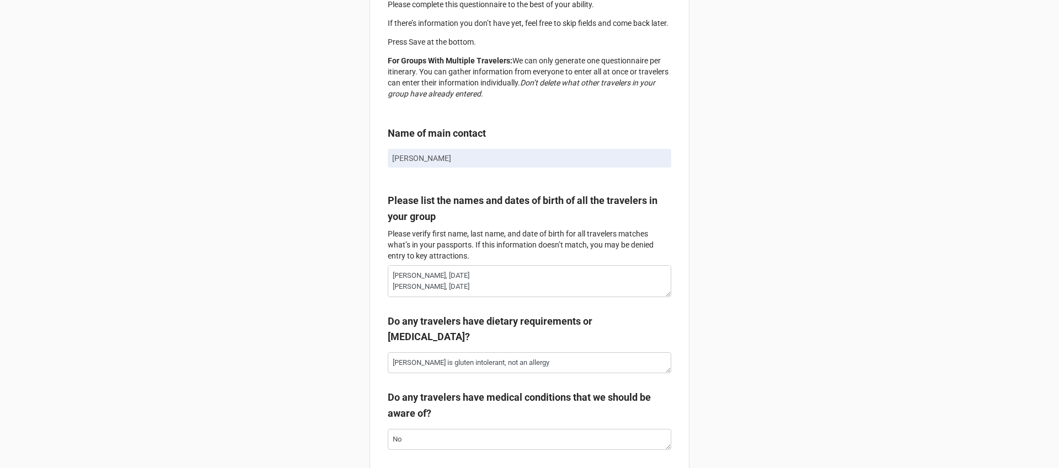 Image resolution: width=1059 pixels, height=468 pixels. What do you see at coordinates (450, 61) in the screenshot?
I see `strong: For Groups With Multiple Travelers:` at bounding box center [450, 61].